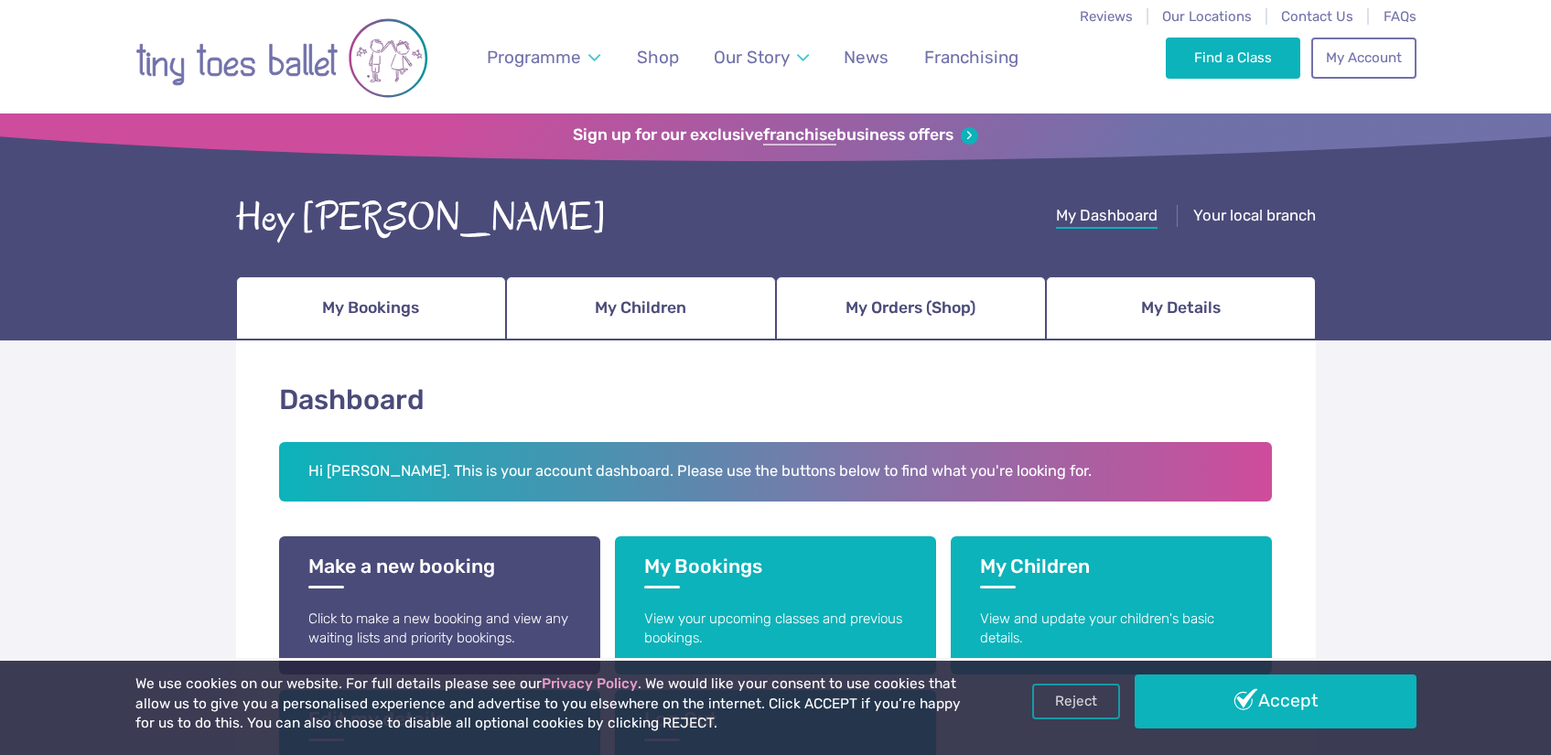 This screenshot has height=755, width=1551. What do you see at coordinates (1255, 215) in the screenshot?
I see `span: Your local branch` at bounding box center [1255, 215].